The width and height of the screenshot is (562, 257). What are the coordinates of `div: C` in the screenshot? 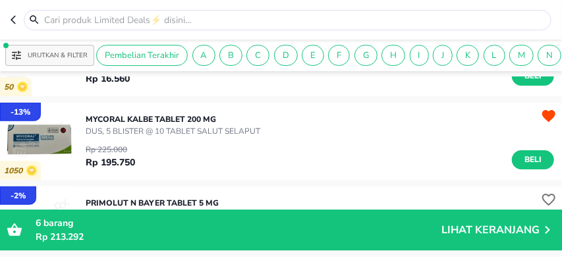 It's located at (258, 55).